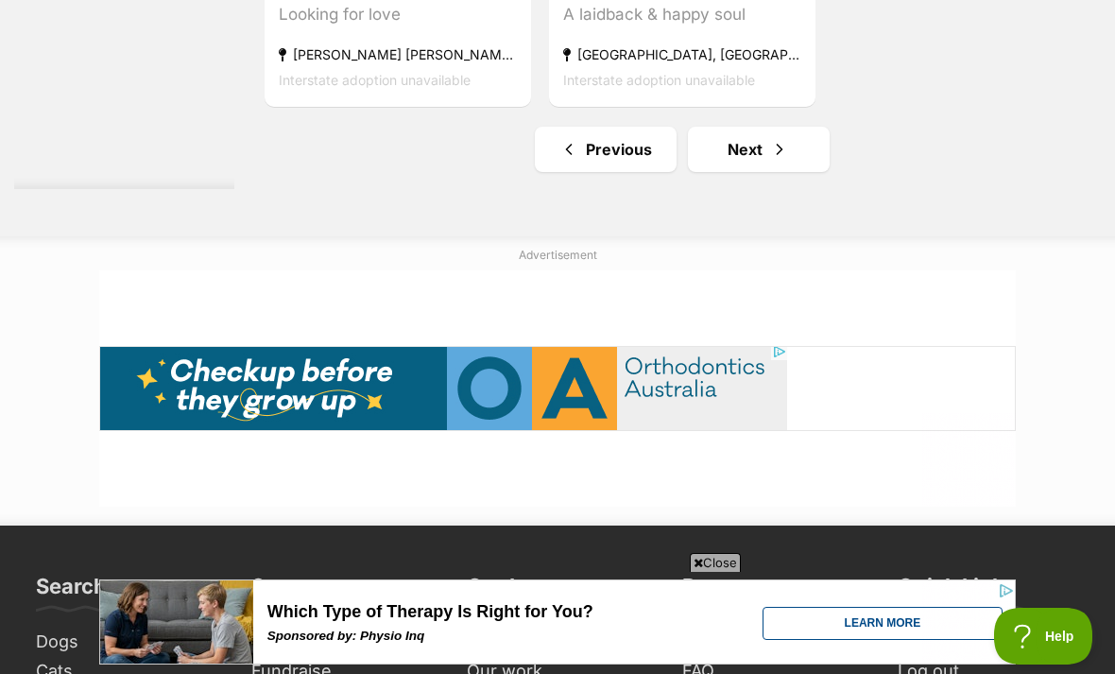 The height and width of the screenshot is (674, 1115). What do you see at coordinates (716, 562) in the screenshot?
I see `span: Close` at bounding box center [716, 562].